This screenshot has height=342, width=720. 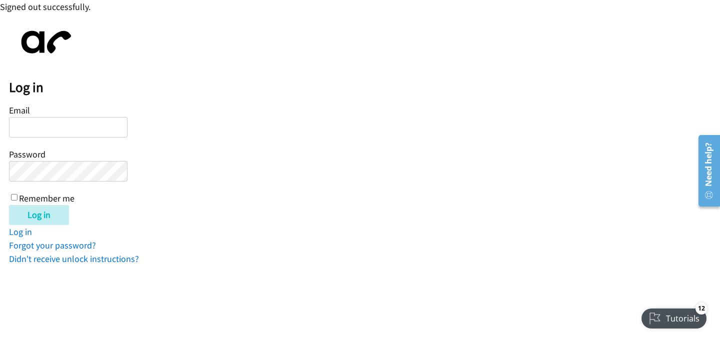 I want to click on button: Checklist, Tutorials, 12 incomplete tasks, so click(x=39, y=20).